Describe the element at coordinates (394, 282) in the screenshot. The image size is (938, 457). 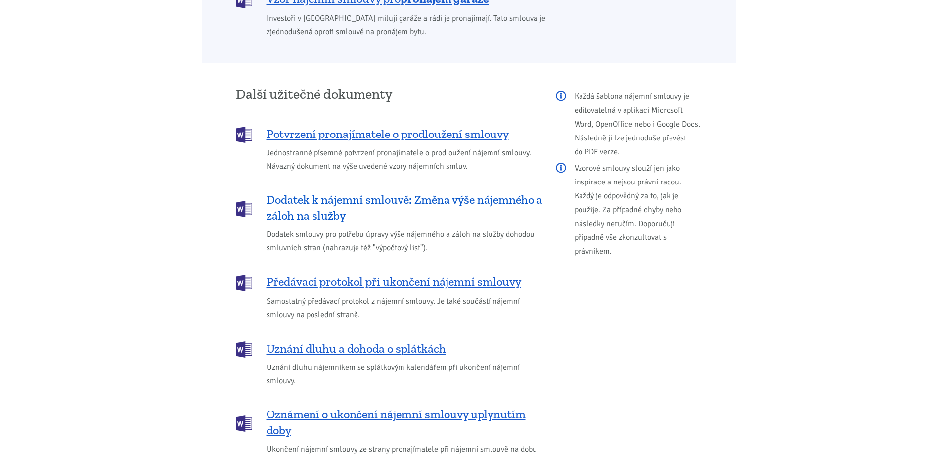
I see `span: Předávací protokol při ukončení nájemní smlouvy` at that location.